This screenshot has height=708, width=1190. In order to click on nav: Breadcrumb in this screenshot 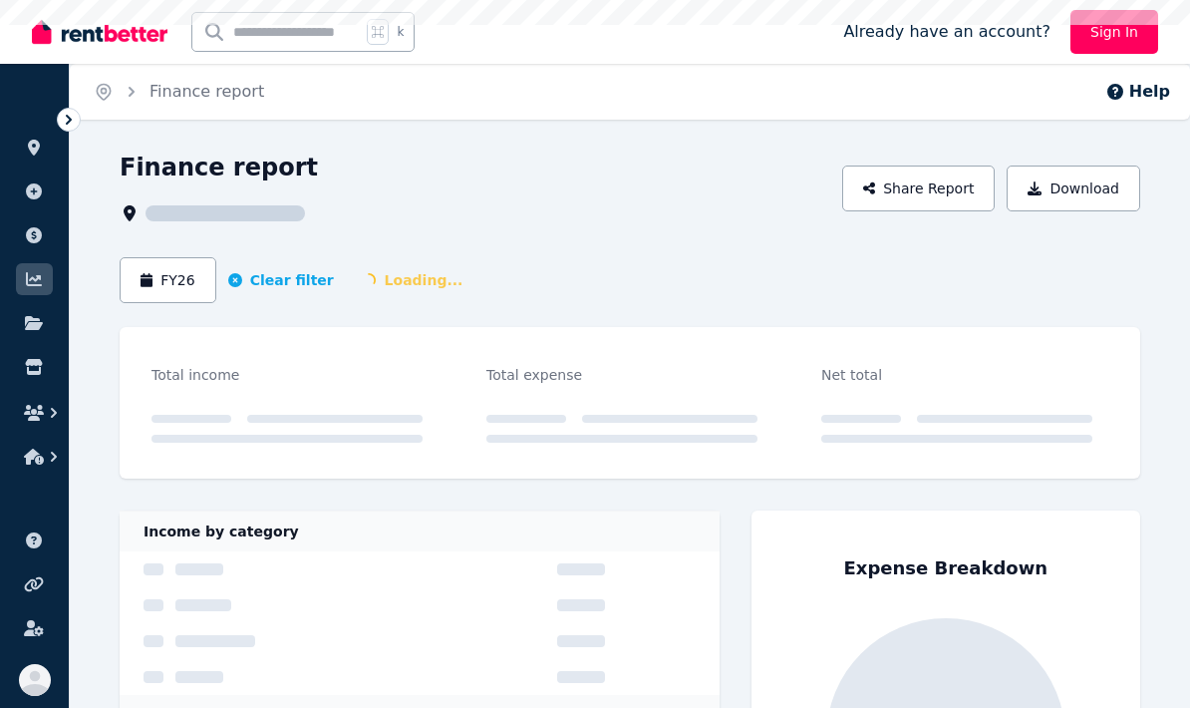, I will do `click(178, 92)`.